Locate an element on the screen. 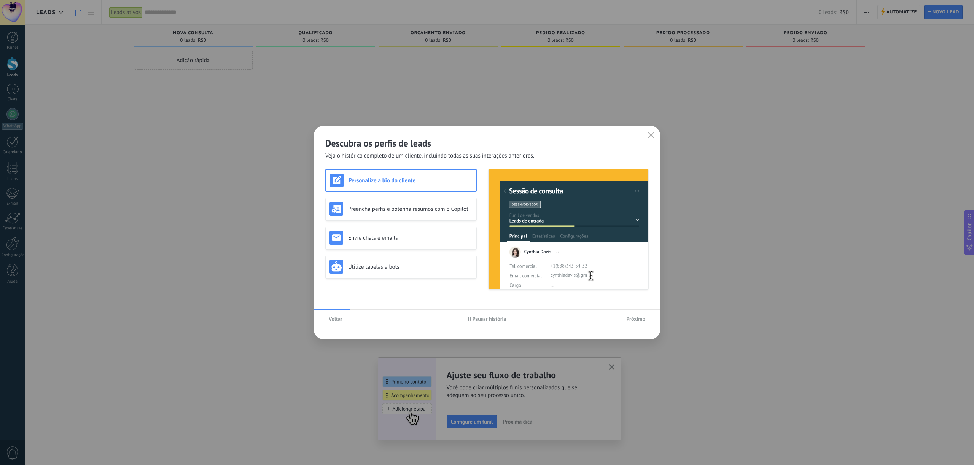 The width and height of the screenshot is (974, 465). span: Veja o histórico completo de um cliente, incluindo todas as suas interações anteriores. is located at coordinates (430, 156).